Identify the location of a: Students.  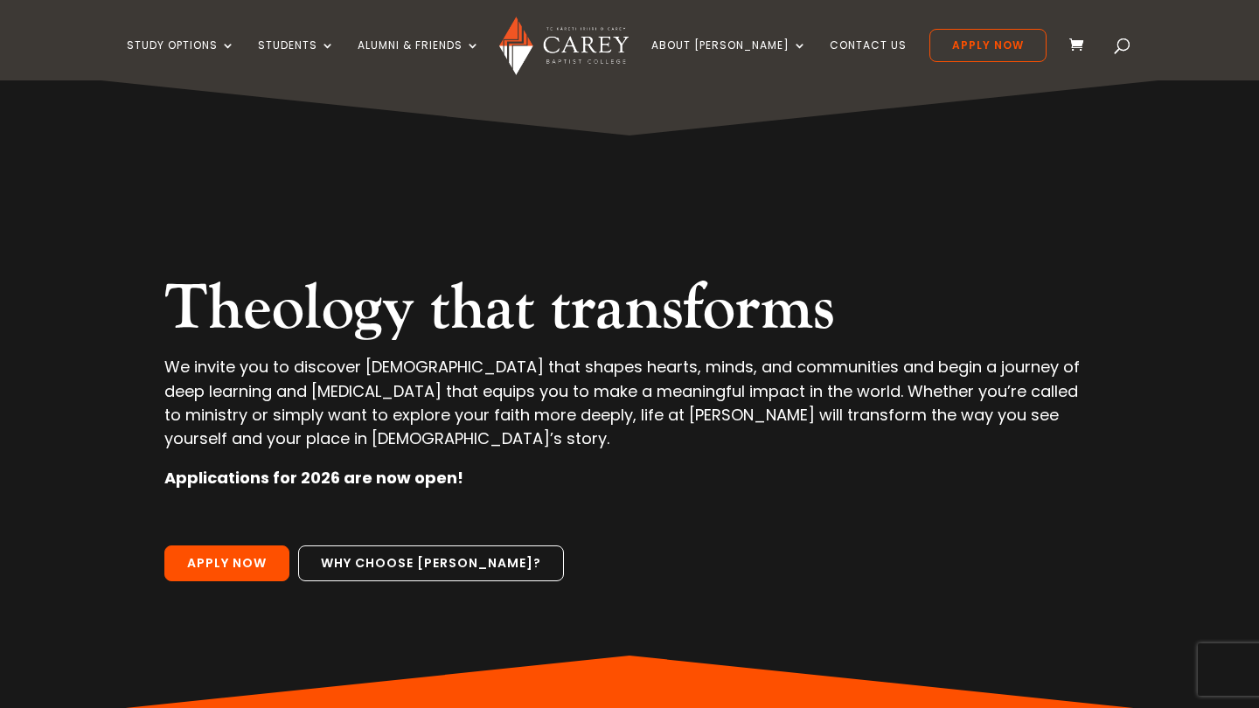
(296, 59).